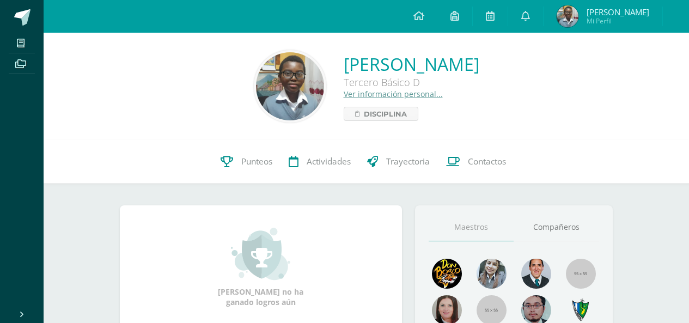 Image resolution: width=689 pixels, height=323 pixels. I want to click on img: 45bd7986b8947ad7e5894cbc9b781108.png, so click(492, 274).